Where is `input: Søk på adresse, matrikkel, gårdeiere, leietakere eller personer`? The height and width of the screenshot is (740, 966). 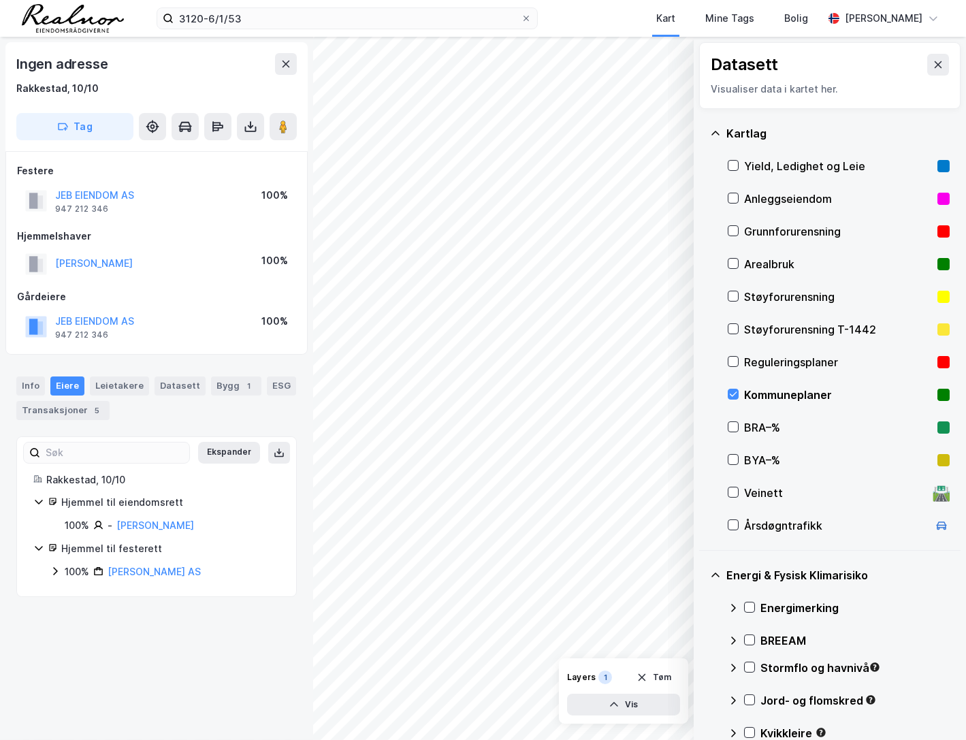
input: Søk på adresse, matrikkel, gårdeiere, leietakere eller personer is located at coordinates (347, 18).